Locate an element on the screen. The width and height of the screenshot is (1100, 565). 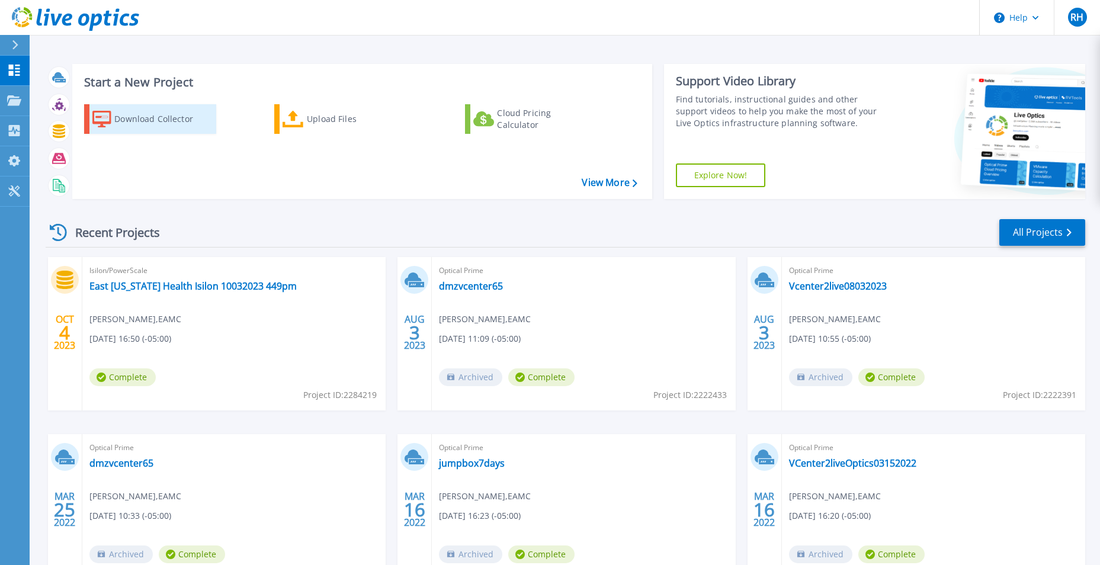
a: Explore Now! is located at coordinates (721, 175).